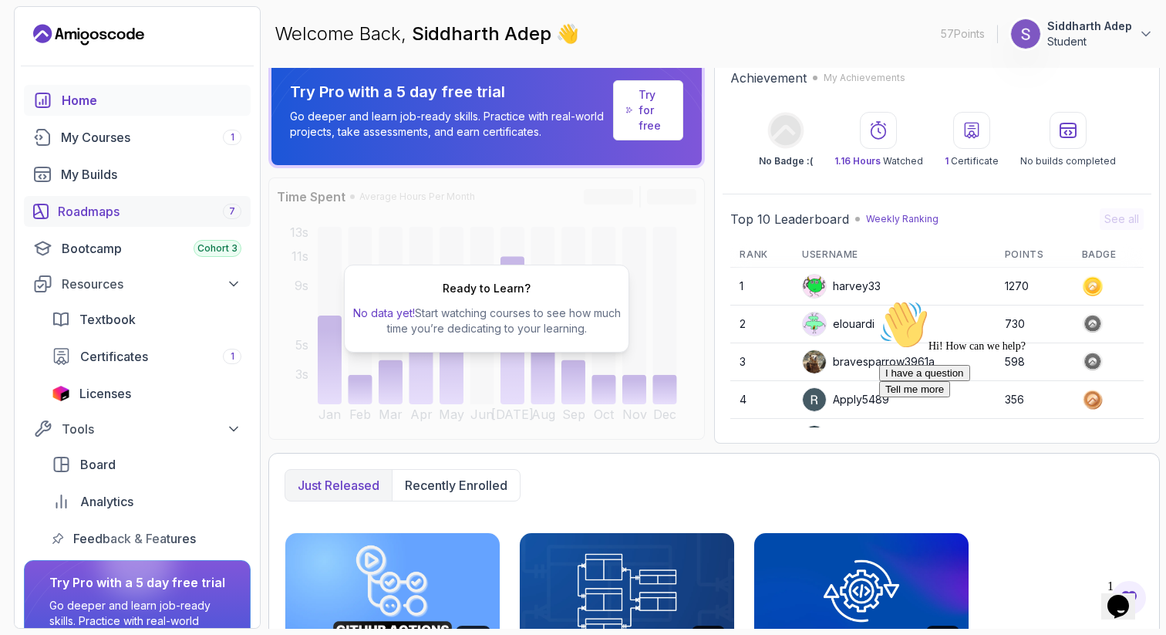  Describe the element at coordinates (147, 538) in the screenshot. I see `a: feedback` at that location.